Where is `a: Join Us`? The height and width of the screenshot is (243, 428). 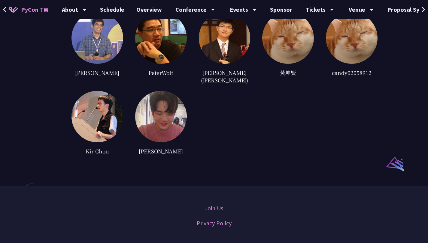 a: Join Us is located at coordinates (214, 209).